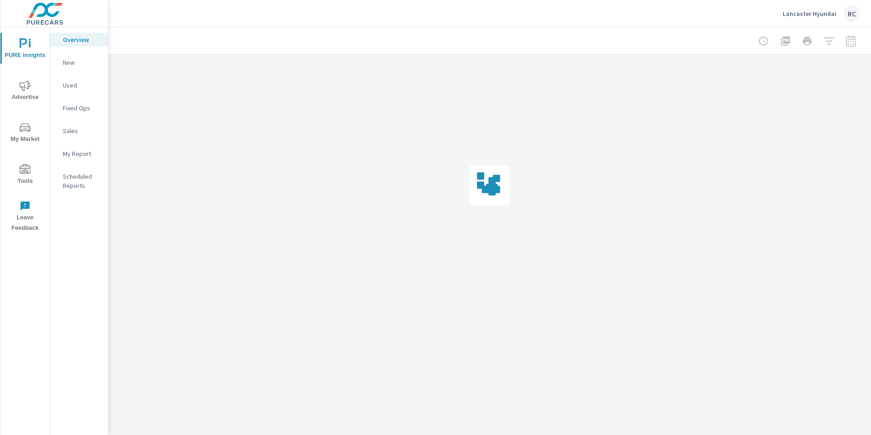  Describe the element at coordinates (82, 62) in the screenshot. I see `p: New` at that location.